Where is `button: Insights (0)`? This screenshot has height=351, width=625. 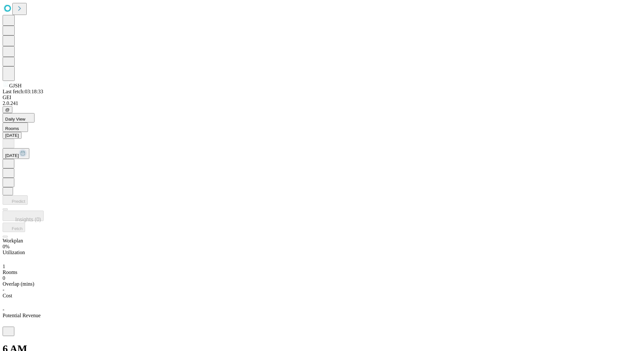 button: Insights (0) is located at coordinates (23, 216).